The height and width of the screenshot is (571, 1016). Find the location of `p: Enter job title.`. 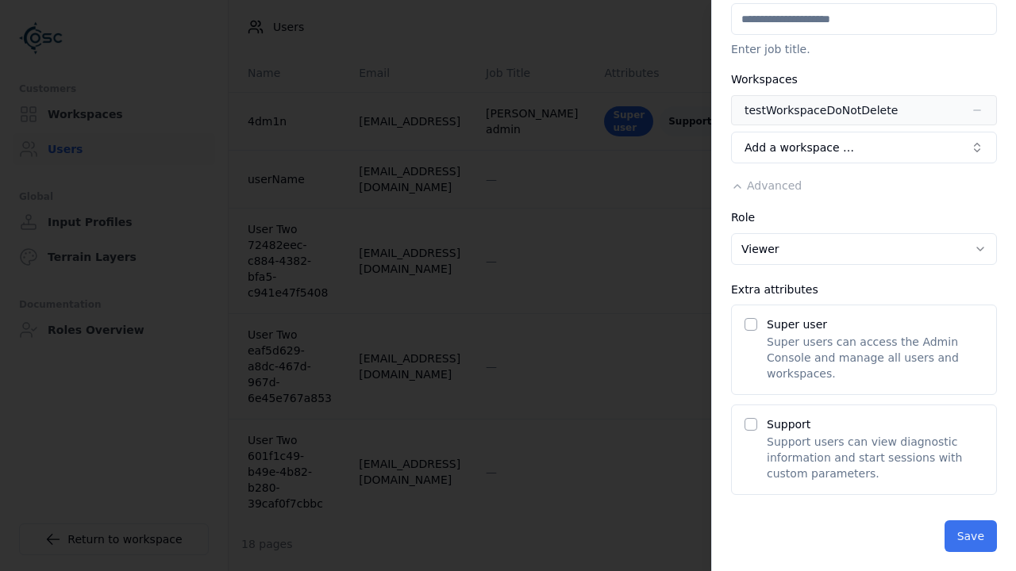

p: Enter job title. is located at coordinates (863, 49).